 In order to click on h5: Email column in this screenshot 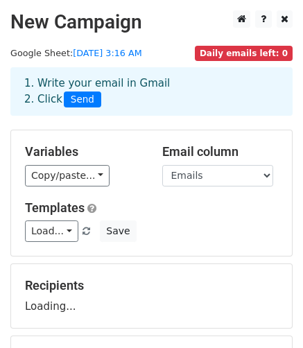, I will do `click(221, 152)`.